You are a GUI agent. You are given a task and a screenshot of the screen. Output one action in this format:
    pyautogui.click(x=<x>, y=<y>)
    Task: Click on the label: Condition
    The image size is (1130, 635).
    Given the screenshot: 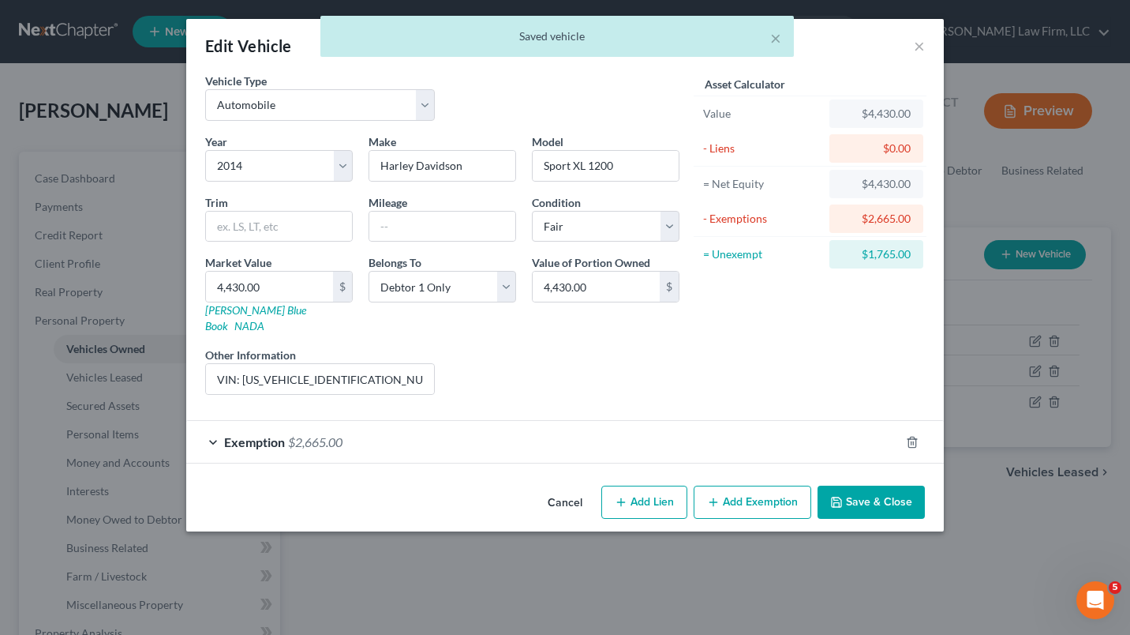 What is the action you would take?
    pyautogui.click(x=556, y=202)
    